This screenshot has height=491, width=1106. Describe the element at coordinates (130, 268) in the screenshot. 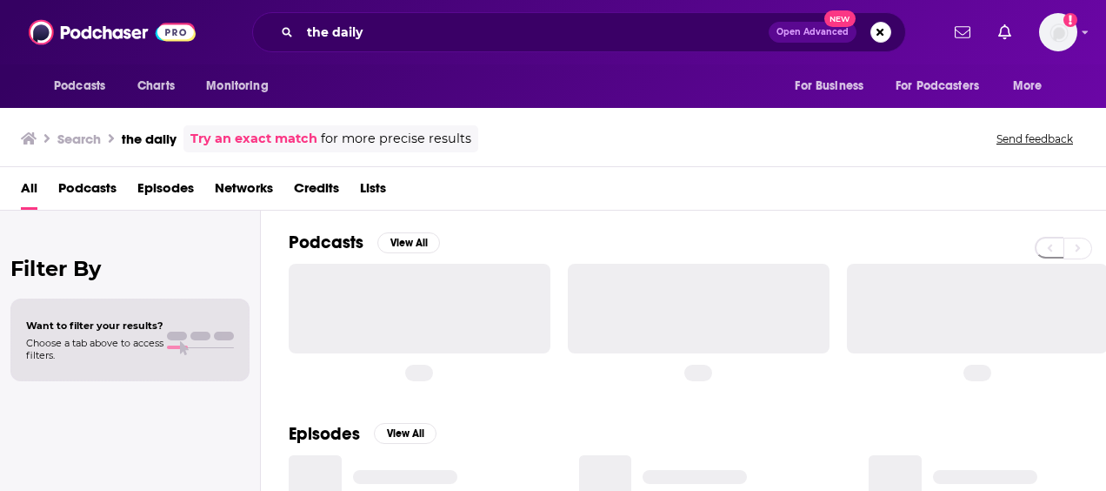

I see `h2: Filter By` at that location.